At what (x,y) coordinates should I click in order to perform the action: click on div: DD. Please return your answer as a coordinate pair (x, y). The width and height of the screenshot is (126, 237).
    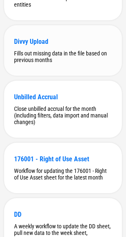
    Looking at the image, I should click on (63, 214).